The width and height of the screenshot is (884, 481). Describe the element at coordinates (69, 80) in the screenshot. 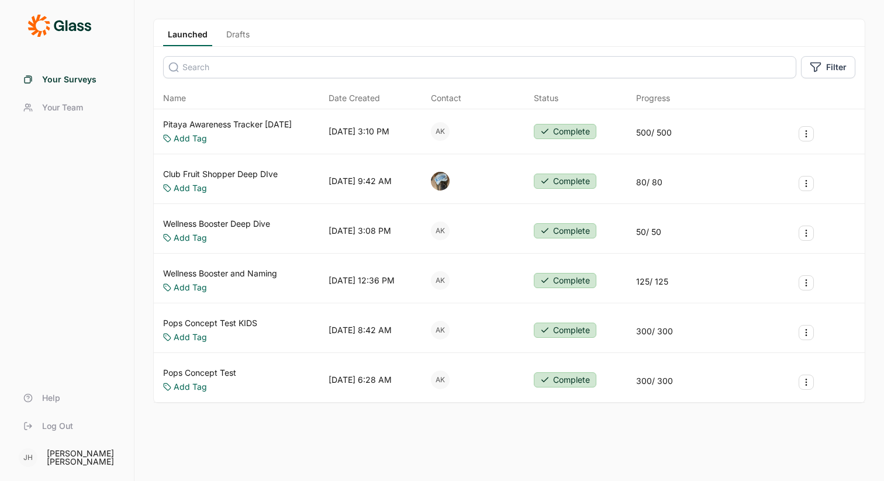

I see `span: Your Surveys` at that location.